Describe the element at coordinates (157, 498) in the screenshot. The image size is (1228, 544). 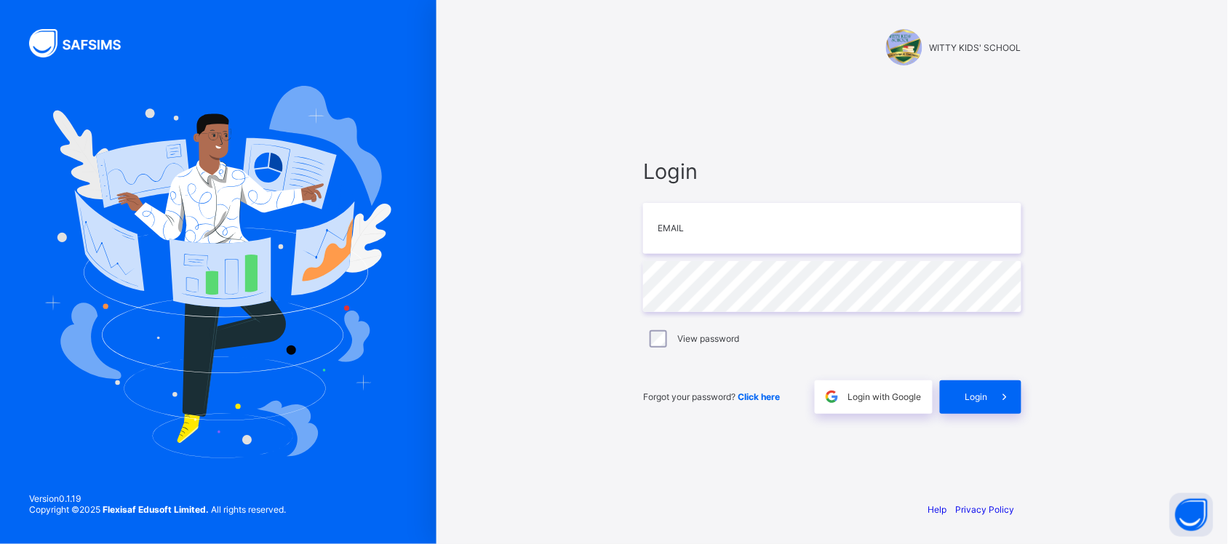
I see `span: Version 0.1.19` at that location.